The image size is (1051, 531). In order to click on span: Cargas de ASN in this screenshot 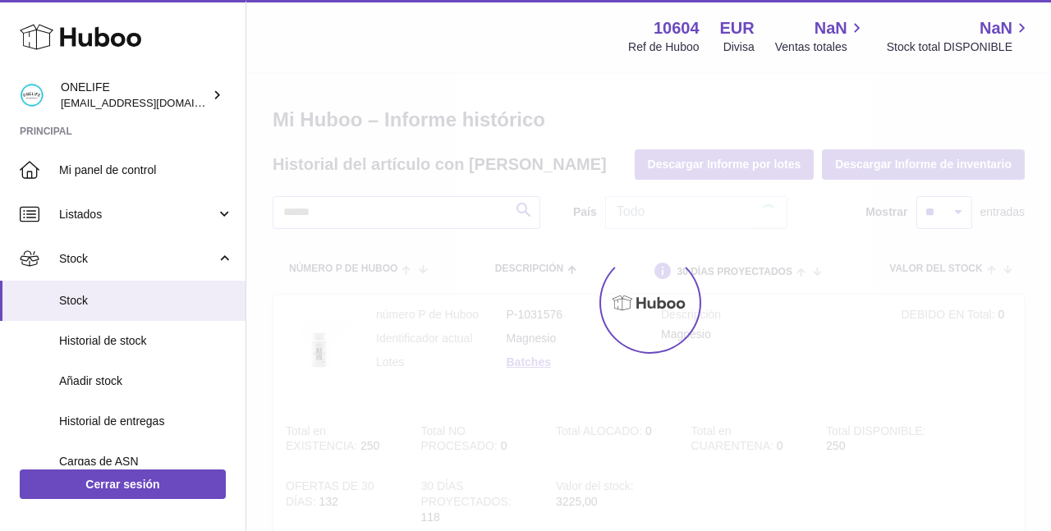, I will do `click(146, 461)`.